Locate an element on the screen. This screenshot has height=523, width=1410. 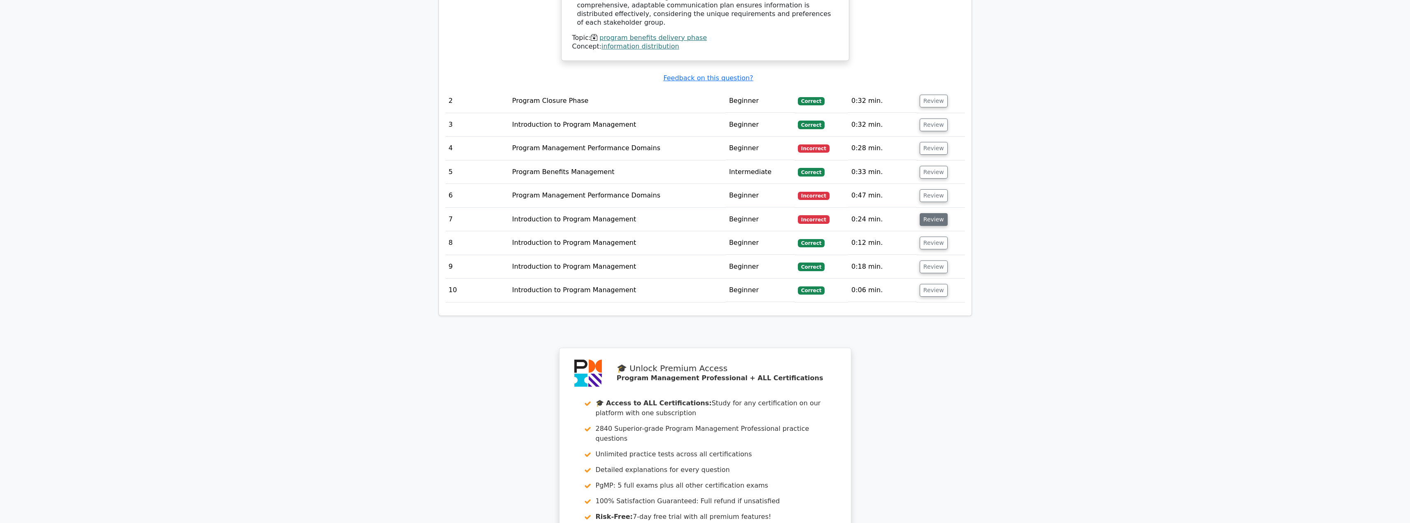
u: Feedback on this question? is located at coordinates (708, 78).